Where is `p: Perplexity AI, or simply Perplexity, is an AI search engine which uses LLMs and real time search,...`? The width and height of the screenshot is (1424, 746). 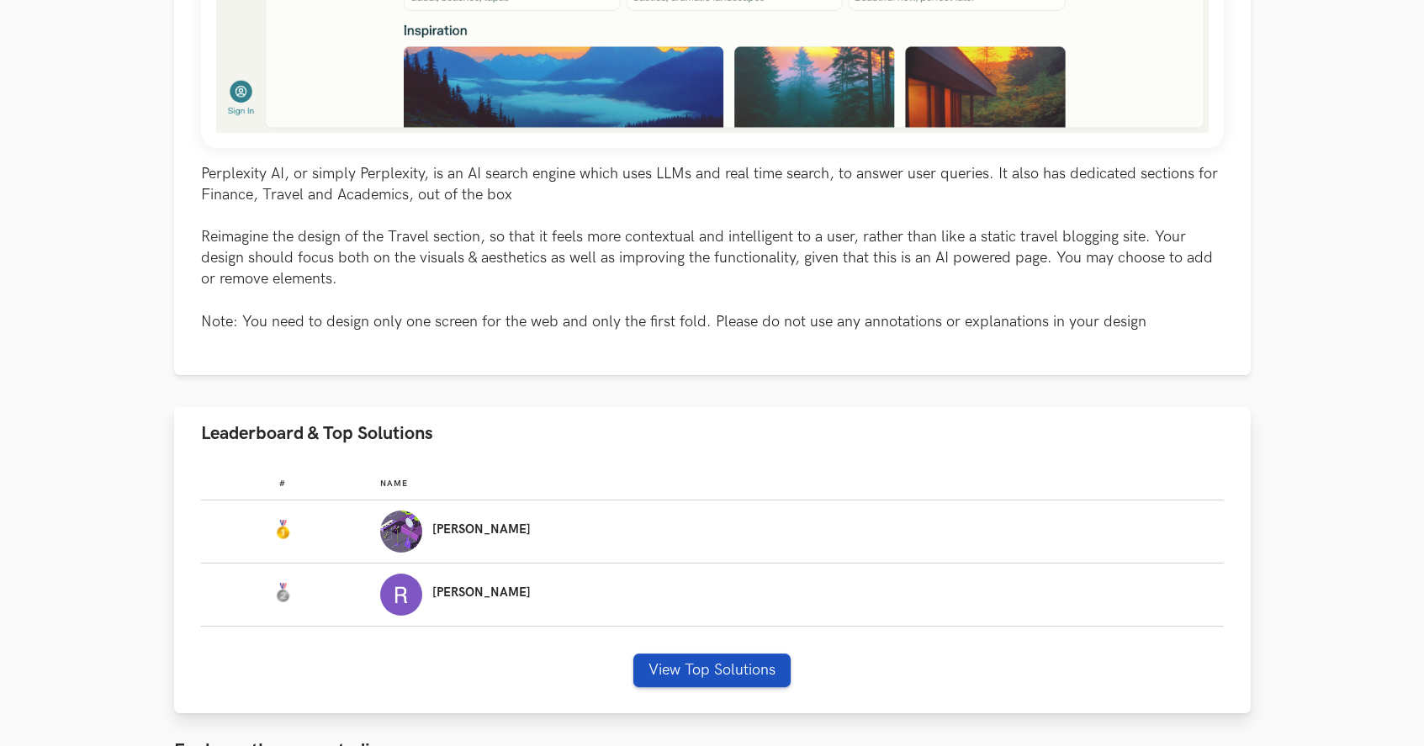
p: Perplexity AI, or simply Perplexity, is an AI search engine which uses LLMs and real time search,... is located at coordinates (713, 248).